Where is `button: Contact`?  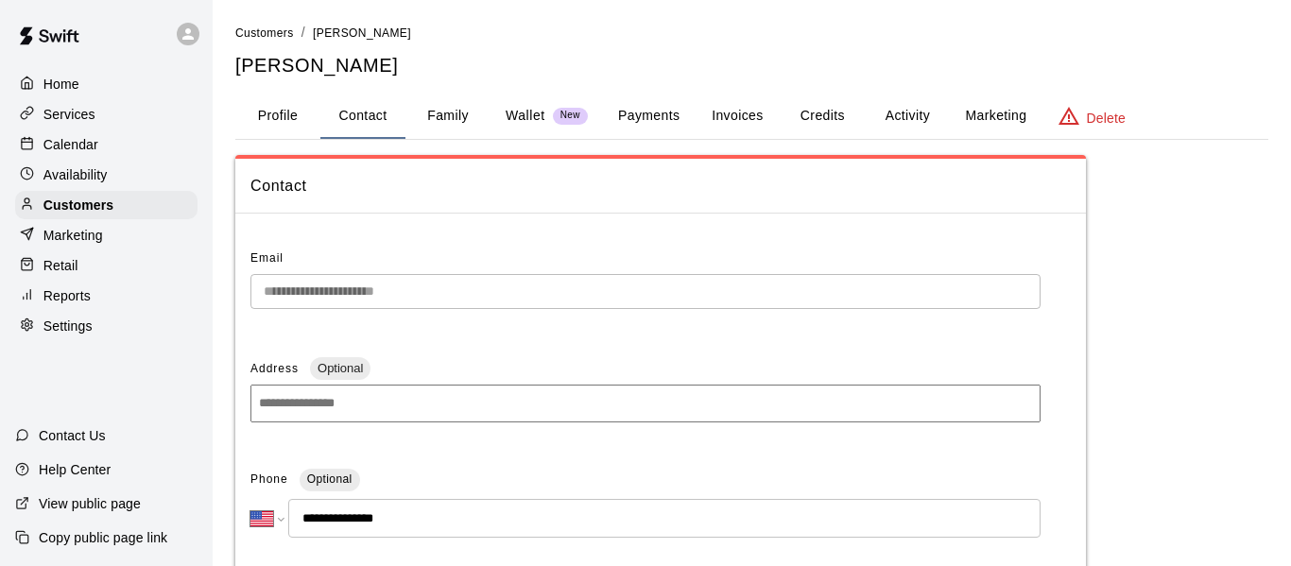
button: Contact is located at coordinates (363, 116).